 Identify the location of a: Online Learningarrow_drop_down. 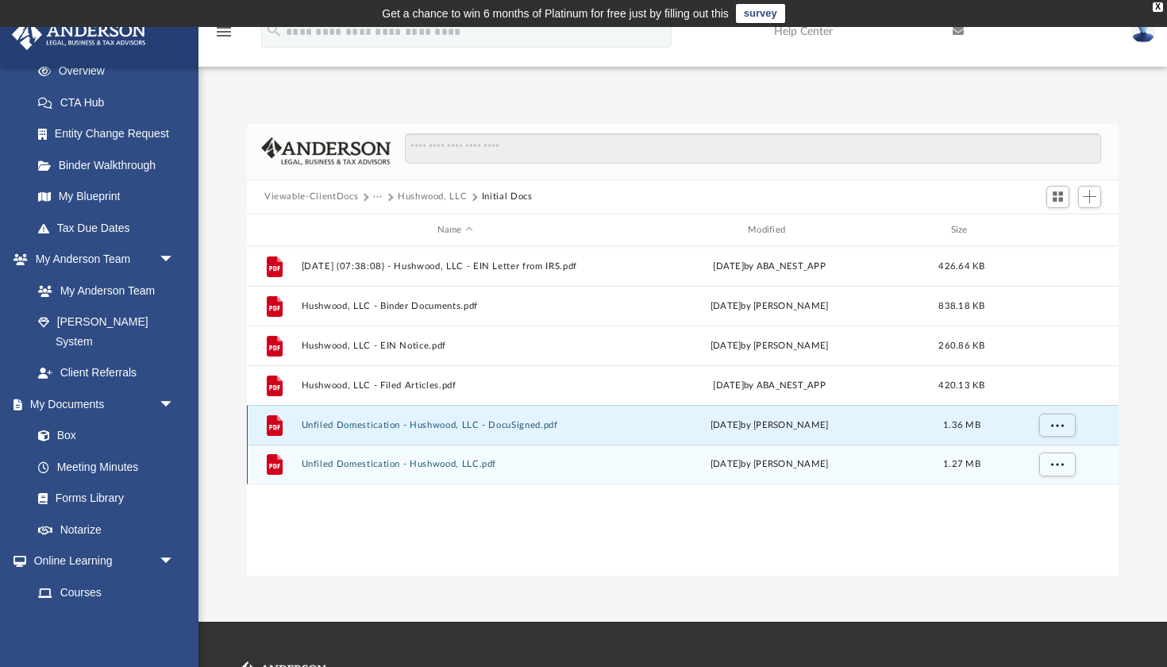
(101, 561).